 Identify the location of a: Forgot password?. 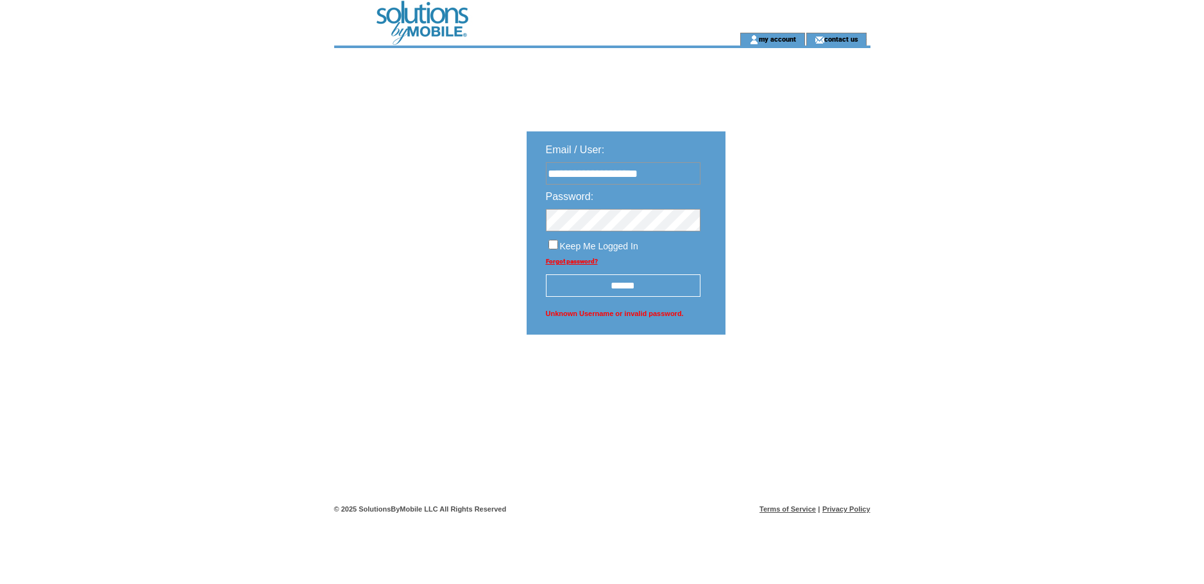
(572, 261).